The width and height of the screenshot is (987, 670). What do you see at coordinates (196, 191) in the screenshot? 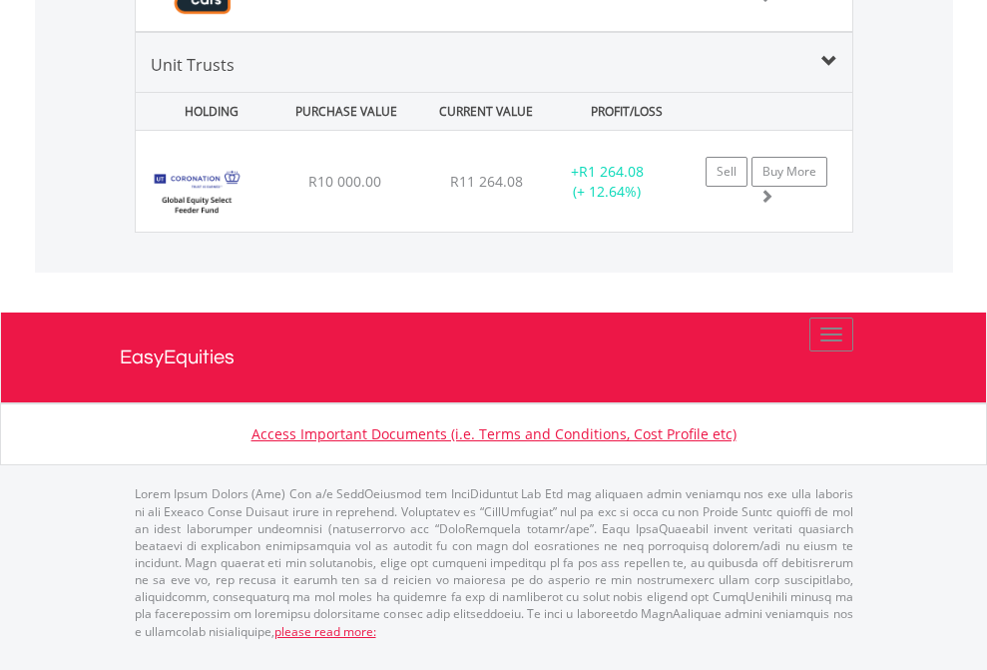
I see `img: UT.ZA.CGEFP.png` at bounding box center [196, 191].